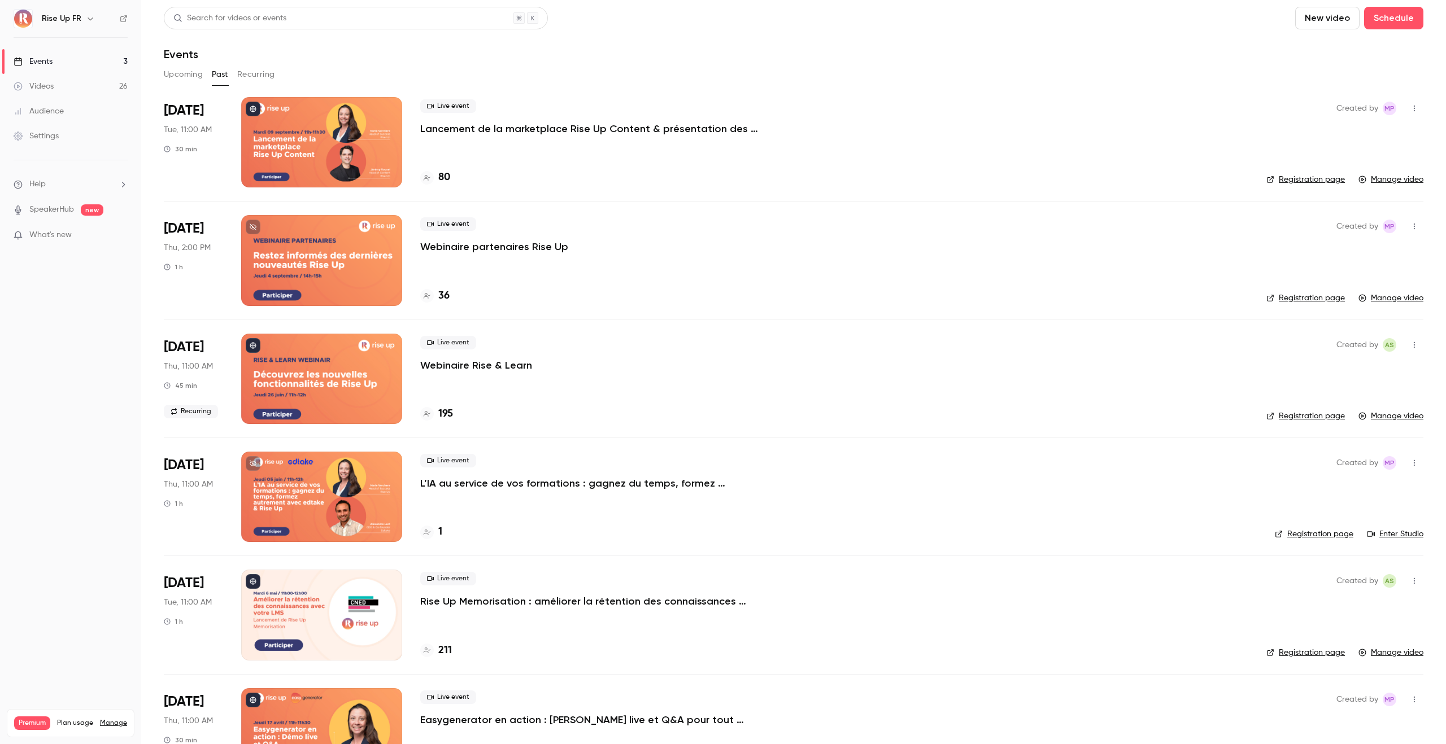  What do you see at coordinates (590, 602) in the screenshot?
I see `a: Rise Up Memorisation : améliorer la rétention des connaissances avec votre LMS` at bounding box center [590, 602].